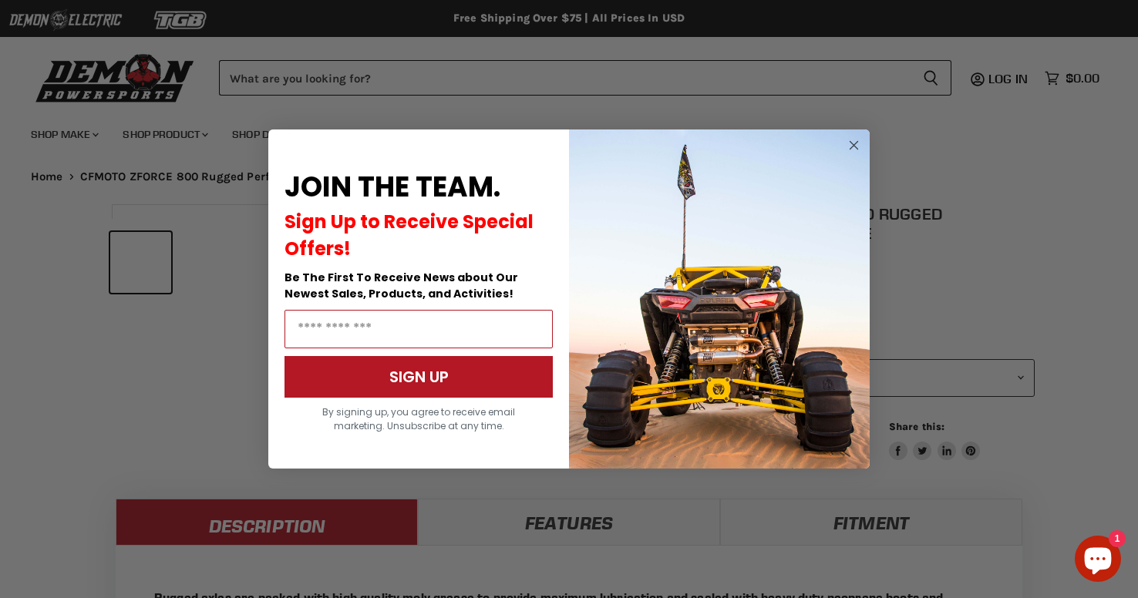 Image resolution: width=1138 pixels, height=598 pixels. What do you see at coordinates (419, 377) in the screenshot?
I see `button: SIGN UP` at bounding box center [419, 377].